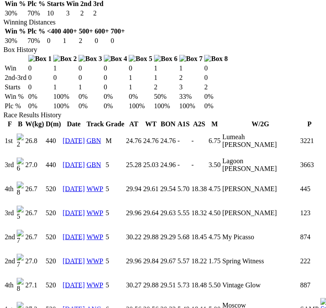 Image resolution: width=326 pixels, height=308 pixels. What do you see at coordinates (90, 59) in the screenshot?
I see `img: Box 3` at bounding box center [90, 59].